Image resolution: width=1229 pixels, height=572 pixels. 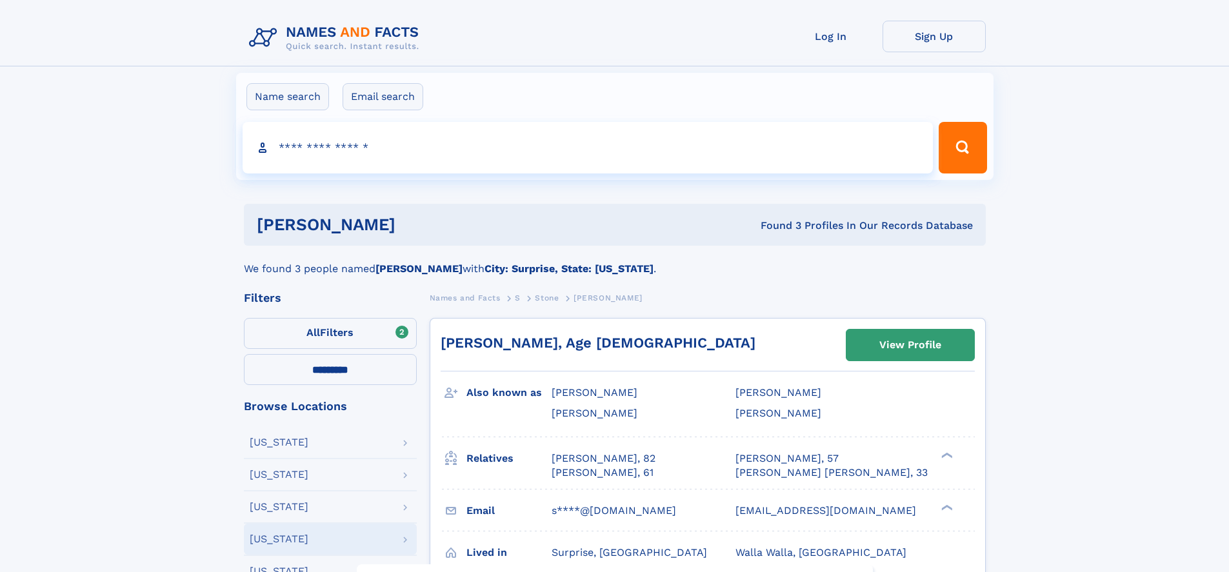 I want to click on a: Stone, so click(x=546, y=297).